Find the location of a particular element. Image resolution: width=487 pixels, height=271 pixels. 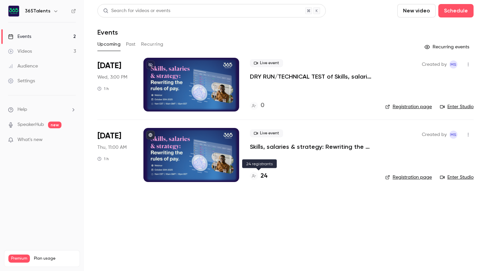

p: DRY RUN/TECHNICAL TEST of Skills, salaries & strategy: Rewriting the rules of pay is located at coordinates (312, 77).